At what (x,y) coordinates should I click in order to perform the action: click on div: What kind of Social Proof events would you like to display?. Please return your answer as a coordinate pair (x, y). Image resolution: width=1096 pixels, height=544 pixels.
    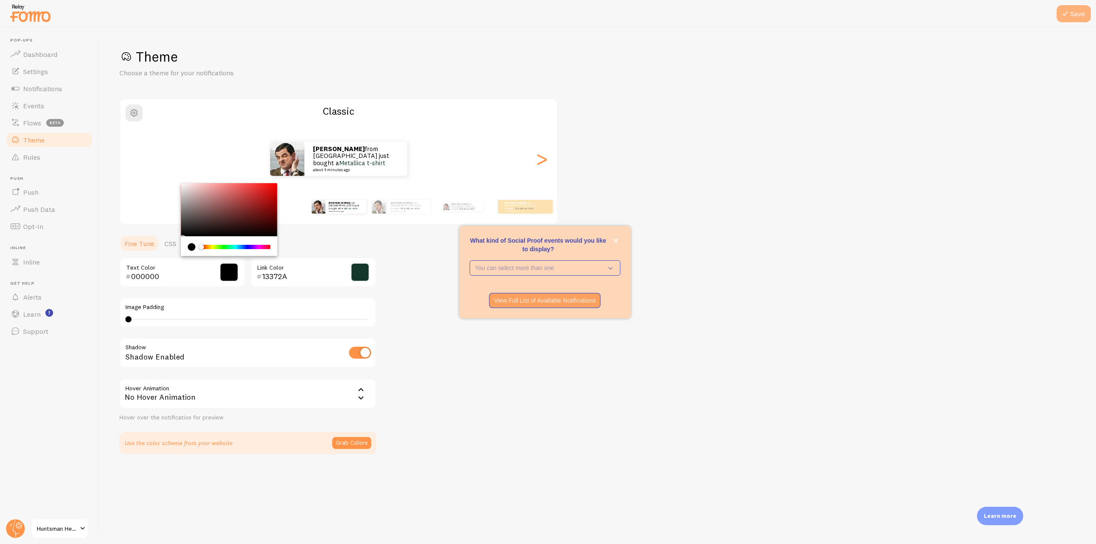
    Looking at the image, I should click on (545, 272).